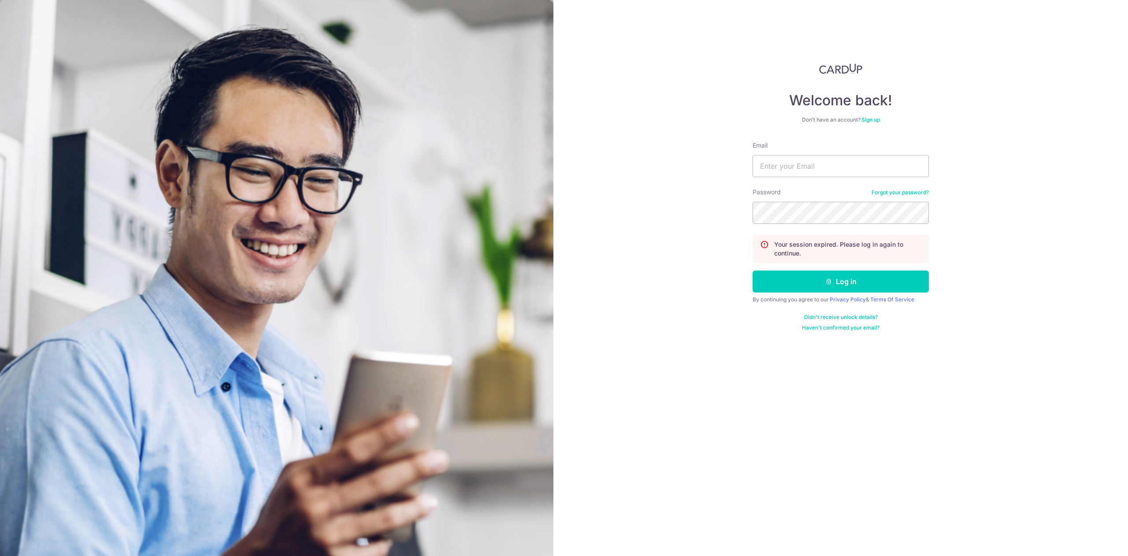 The height and width of the screenshot is (556, 1128). What do you see at coordinates (840, 100) in the screenshot?
I see `h4: Welcome back!` at bounding box center [840, 100].